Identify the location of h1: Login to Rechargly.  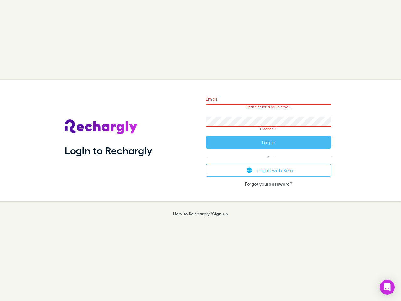
(108, 150).